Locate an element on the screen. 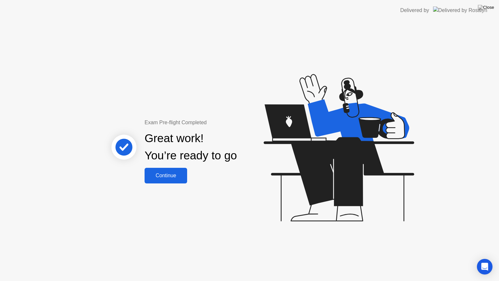 The image size is (499, 281). div: Open Intercom Messenger is located at coordinates (485, 266).